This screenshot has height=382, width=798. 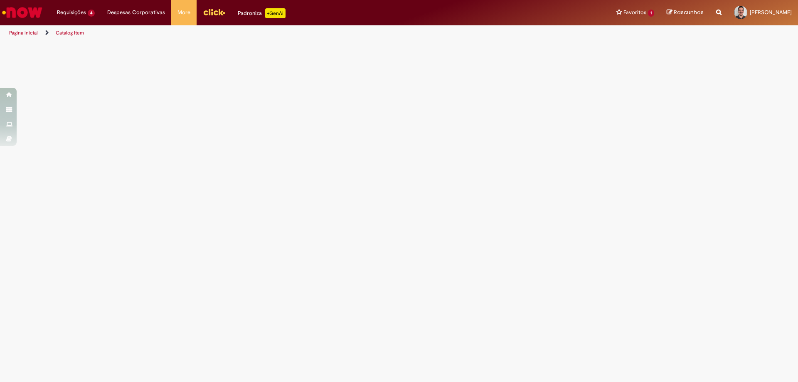 What do you see at coordinates (651, 13) in the screenshot?
I see `span: 1` at bounding box center [651, 13].